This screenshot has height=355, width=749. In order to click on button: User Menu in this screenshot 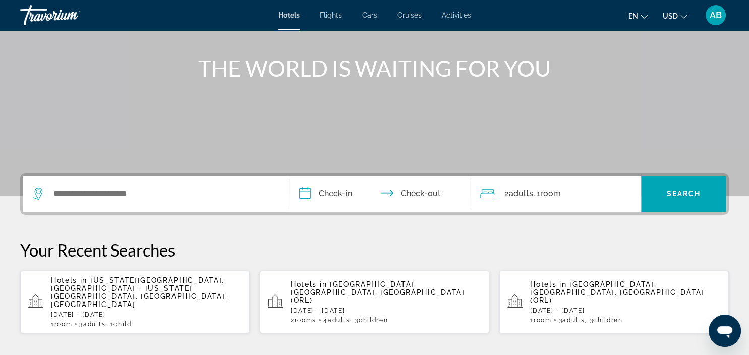, I will do `click(716, 15)`.